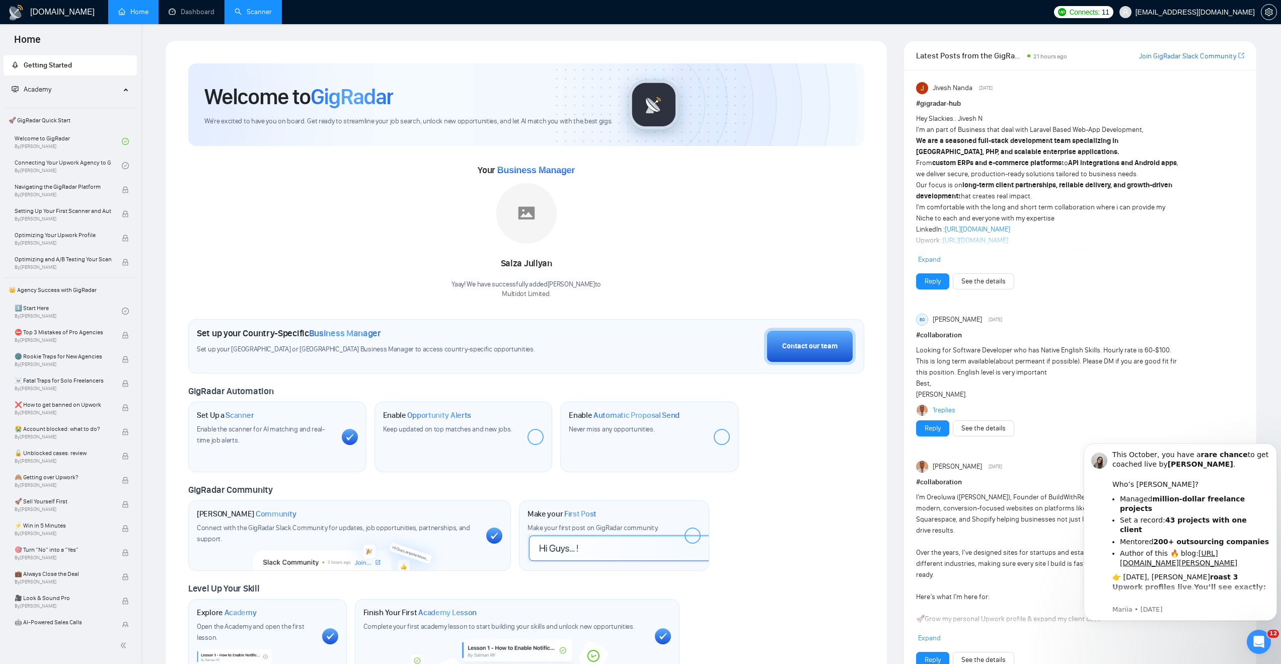  Describe the element at coordinates (527, 213) in the screenshot. I see `img: placeholder.png` at that location.